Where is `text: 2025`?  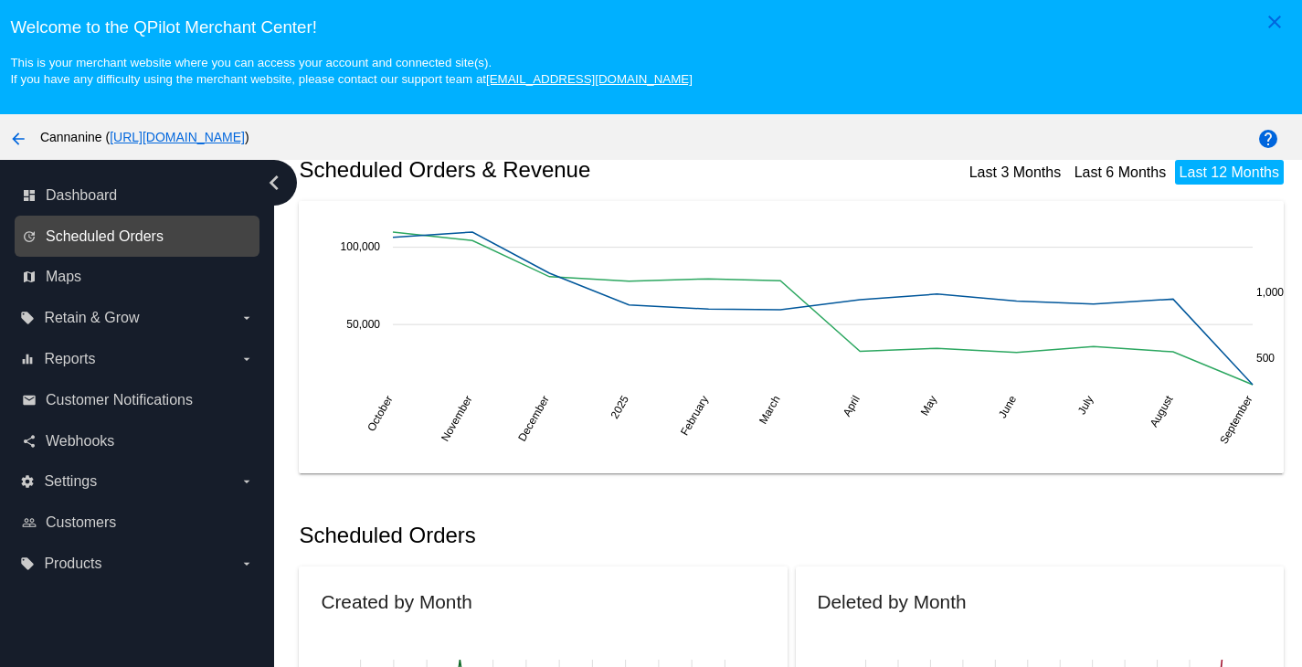 text: 2025 is located at coordinates (621, 407).